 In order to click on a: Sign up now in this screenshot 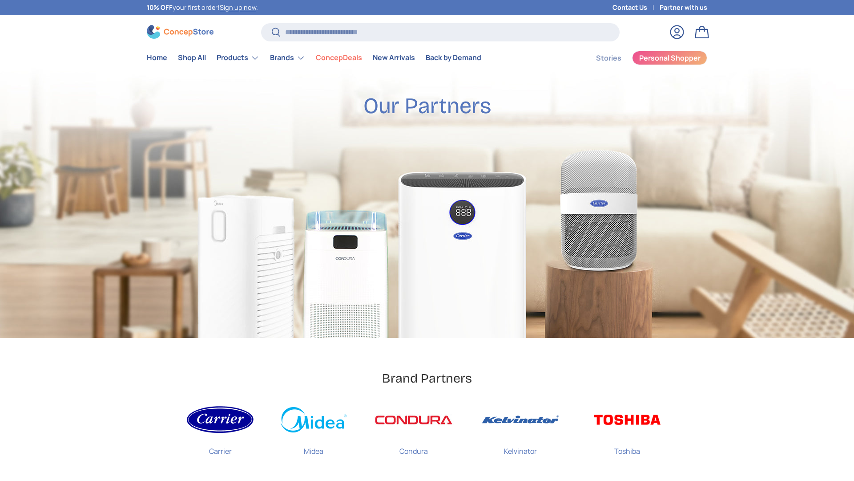, I will do `click(238, 7)`.